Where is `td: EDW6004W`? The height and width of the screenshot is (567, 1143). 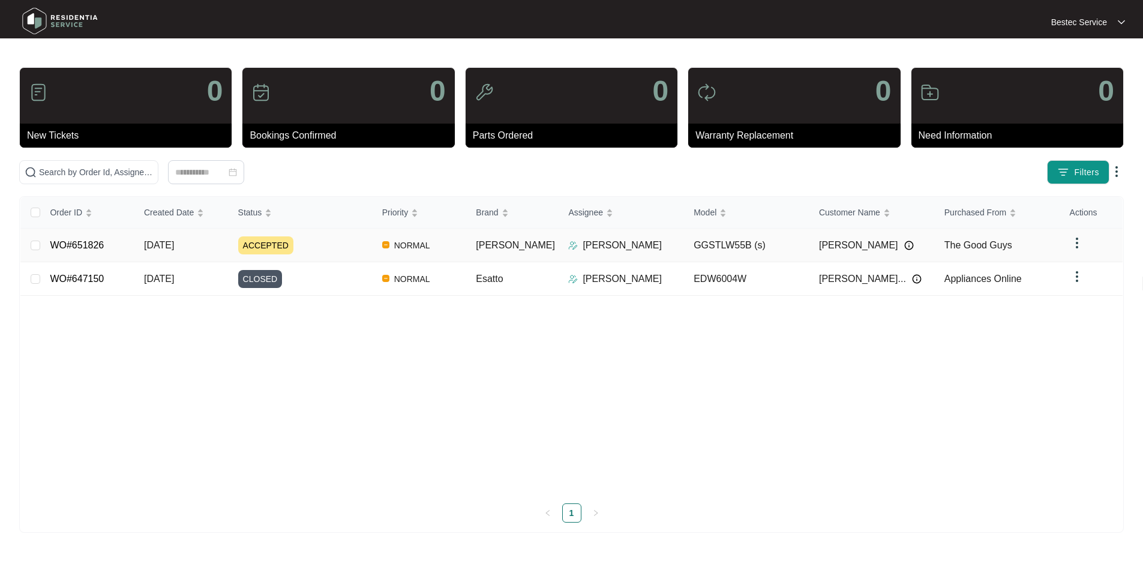
td: EDW6004W is located at coordinates (747, 279).